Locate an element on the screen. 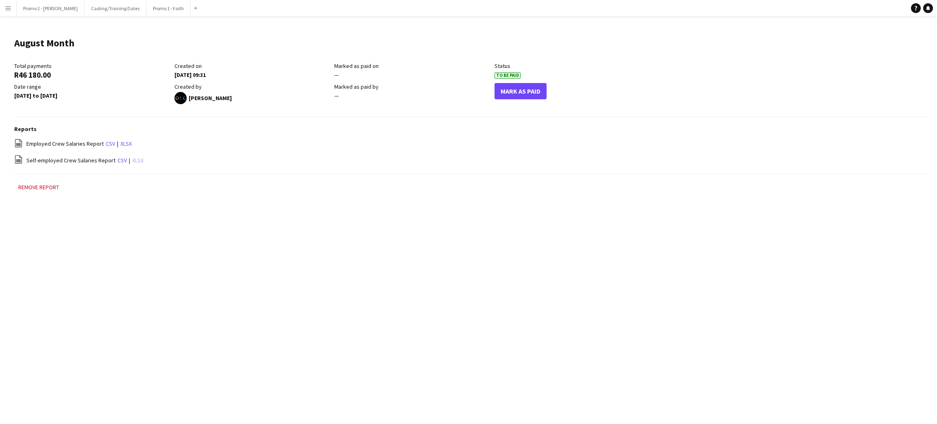  span: Self-employed Crew Salaries Report is located at coordinates (71, 160).